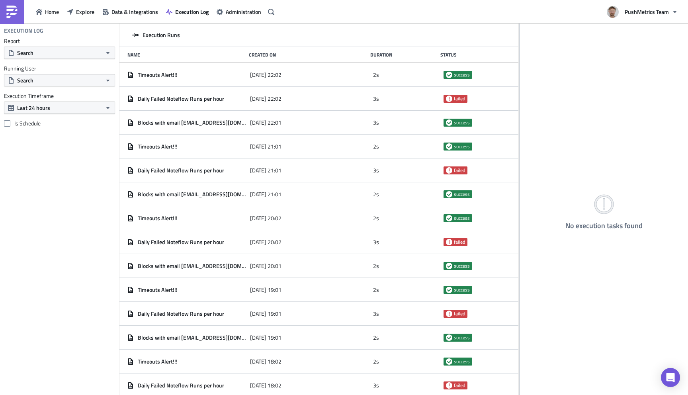 The image size is (688, 395). Describe the element at coordinates (47, 12) in the screenshot. I see `button: Home` at that location.